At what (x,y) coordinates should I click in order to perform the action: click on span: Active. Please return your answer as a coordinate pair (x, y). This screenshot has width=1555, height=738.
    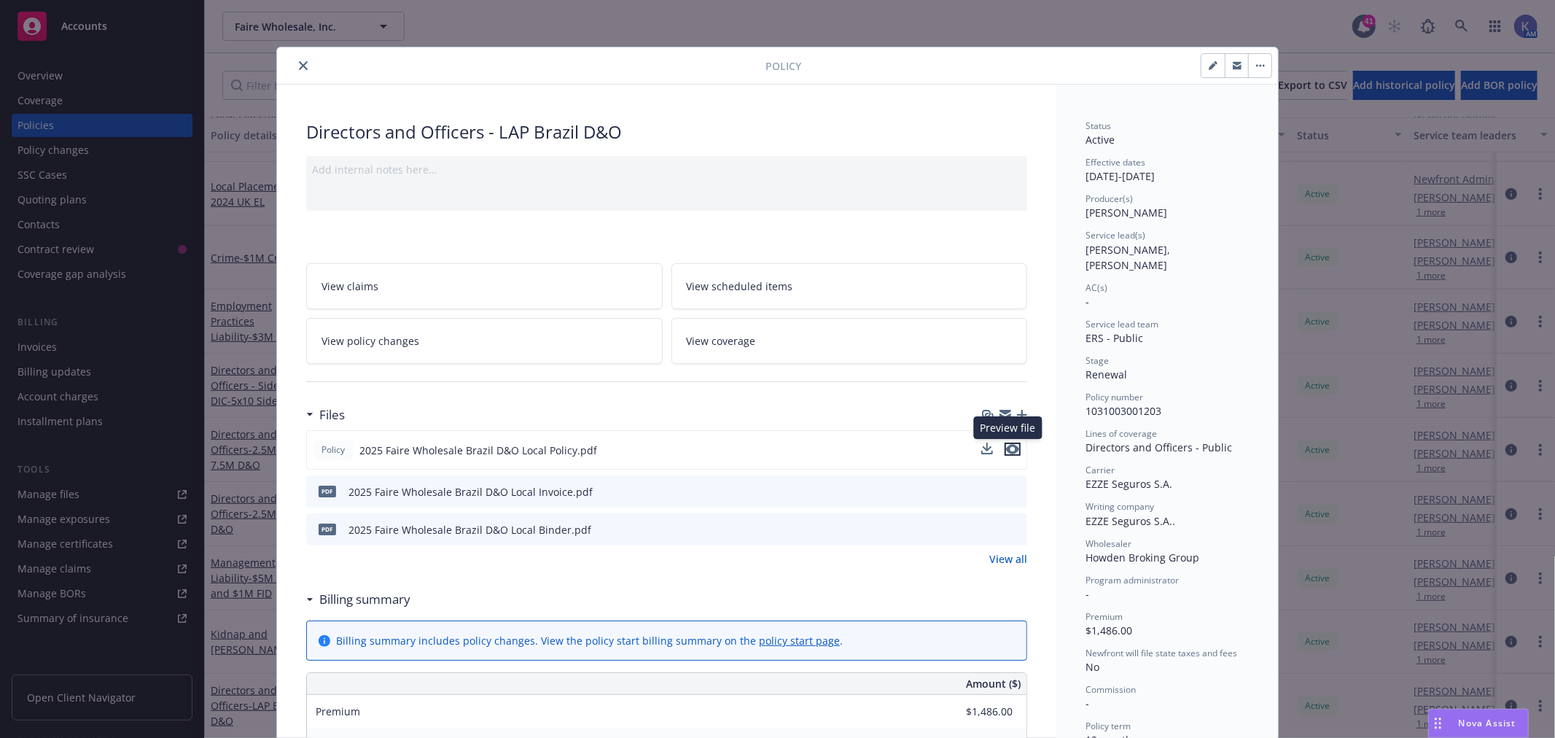
    Looking at the image, I should click on (1100, 139).